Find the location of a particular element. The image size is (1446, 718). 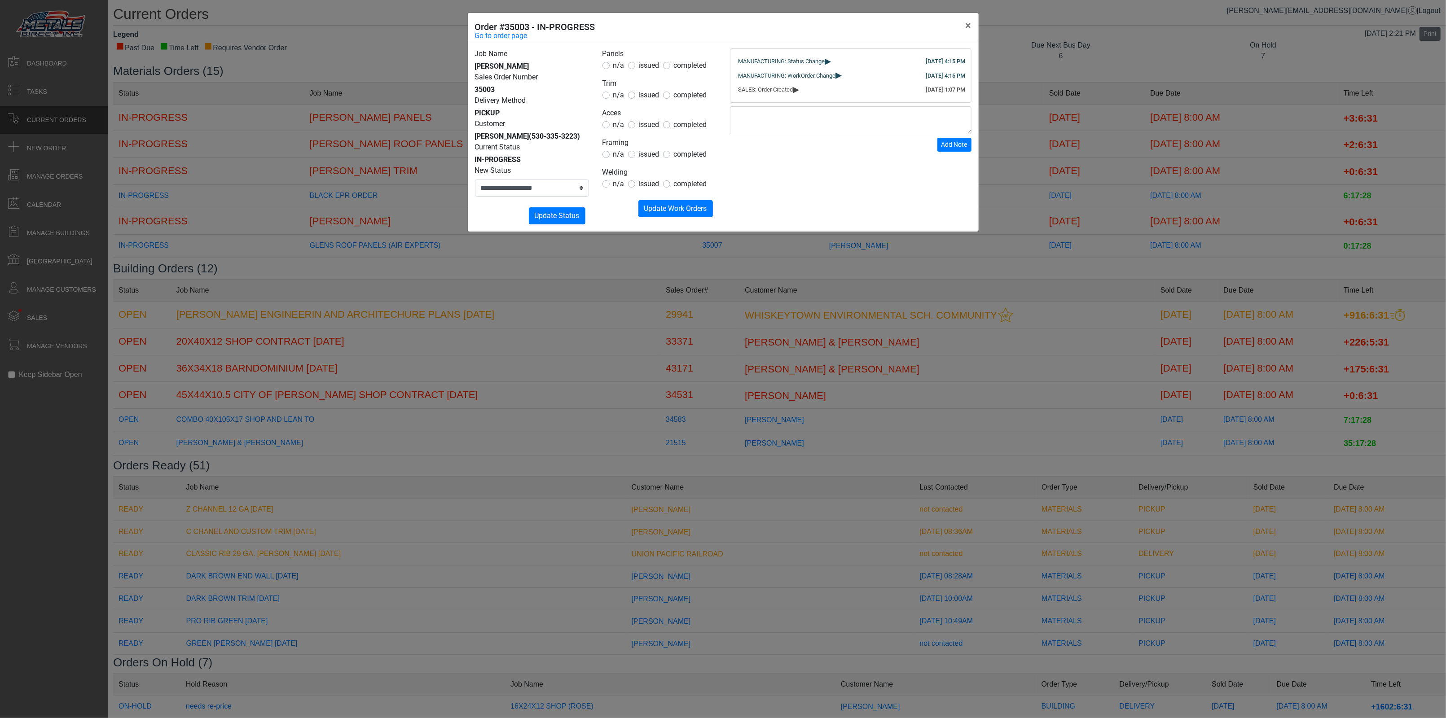

legend: Acces is located at coordinates (660, 114).